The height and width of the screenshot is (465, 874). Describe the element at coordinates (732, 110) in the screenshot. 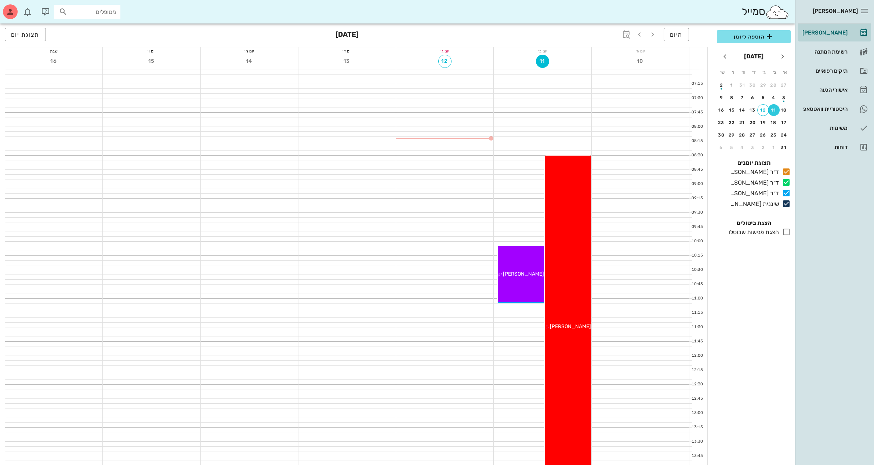

I see `button: 15` at that location.